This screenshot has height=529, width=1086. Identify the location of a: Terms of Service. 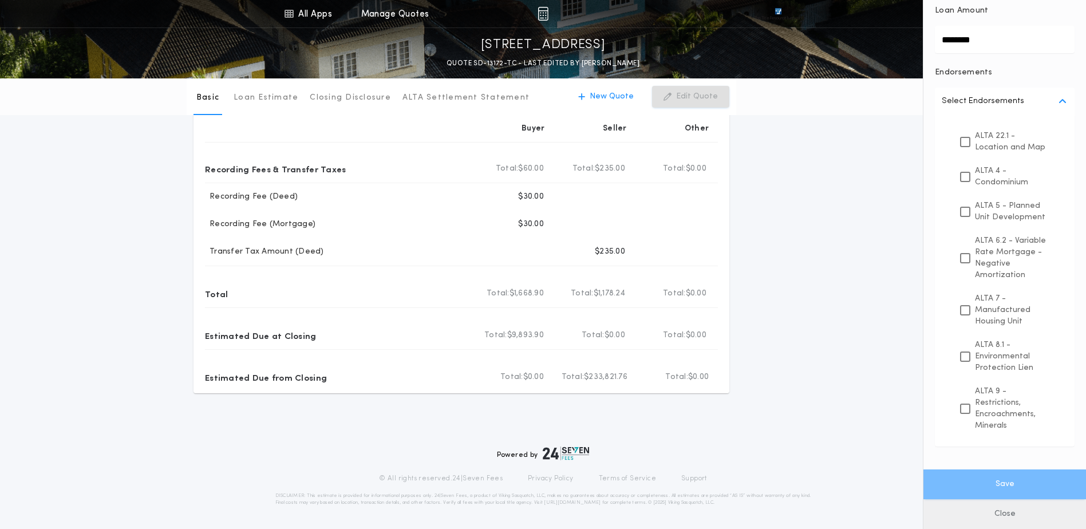
(628, 479).